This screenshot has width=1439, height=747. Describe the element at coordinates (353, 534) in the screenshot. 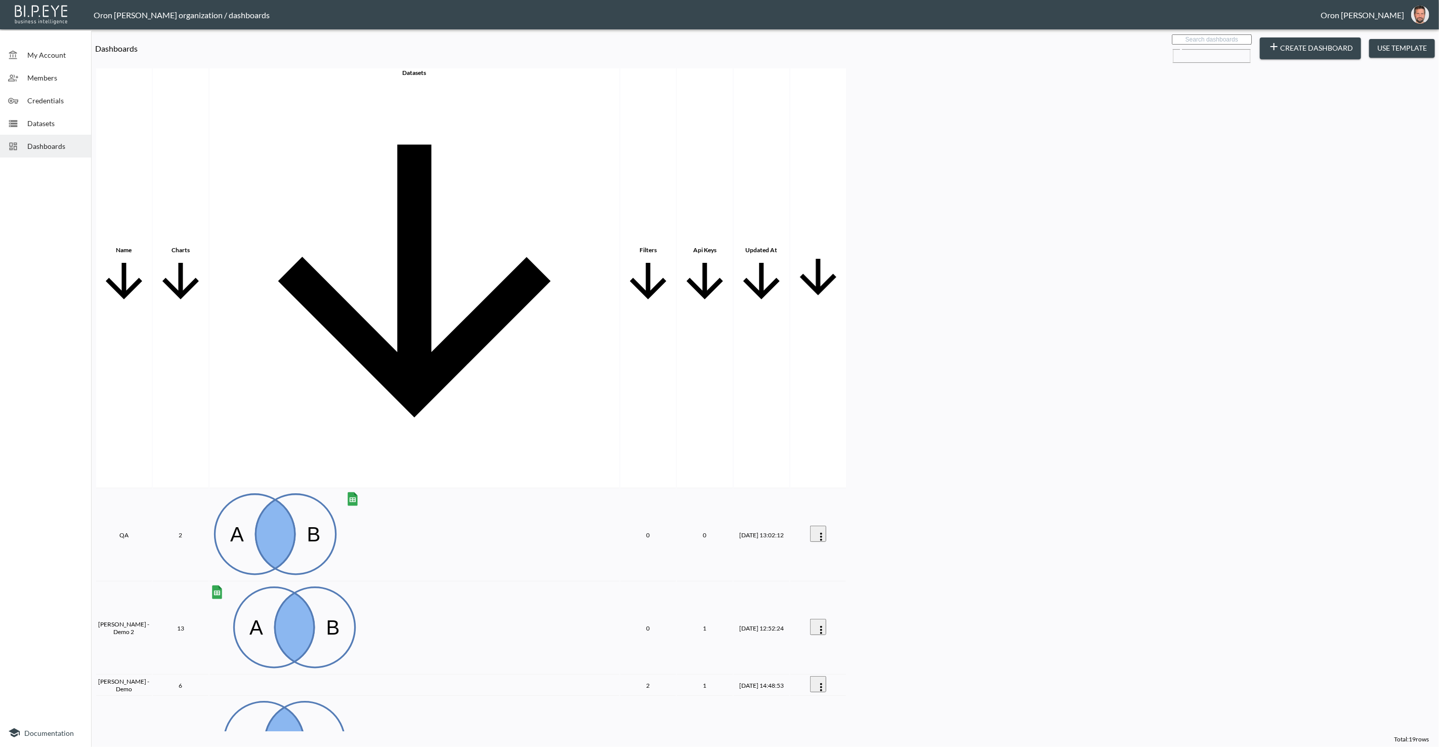

I see `a: Tyler - orders_details_cedarbridge_202401_present` at that location.